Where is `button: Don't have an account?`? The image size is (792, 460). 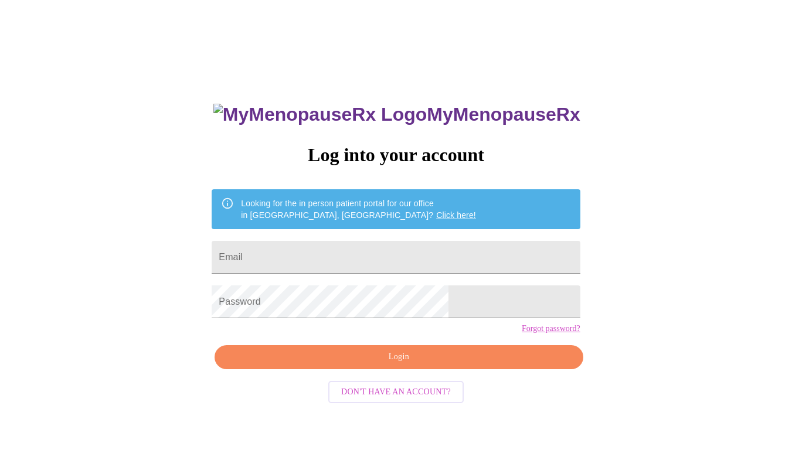 button: Don't have an account? is located at coordinates (396, 392).